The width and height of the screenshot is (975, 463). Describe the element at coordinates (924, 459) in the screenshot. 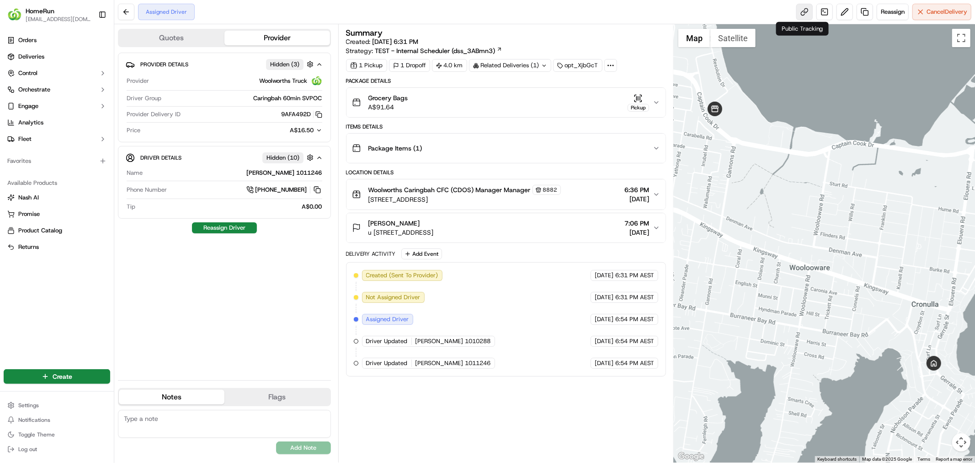

I see `a: Terms (opens in new tab)` at that location.